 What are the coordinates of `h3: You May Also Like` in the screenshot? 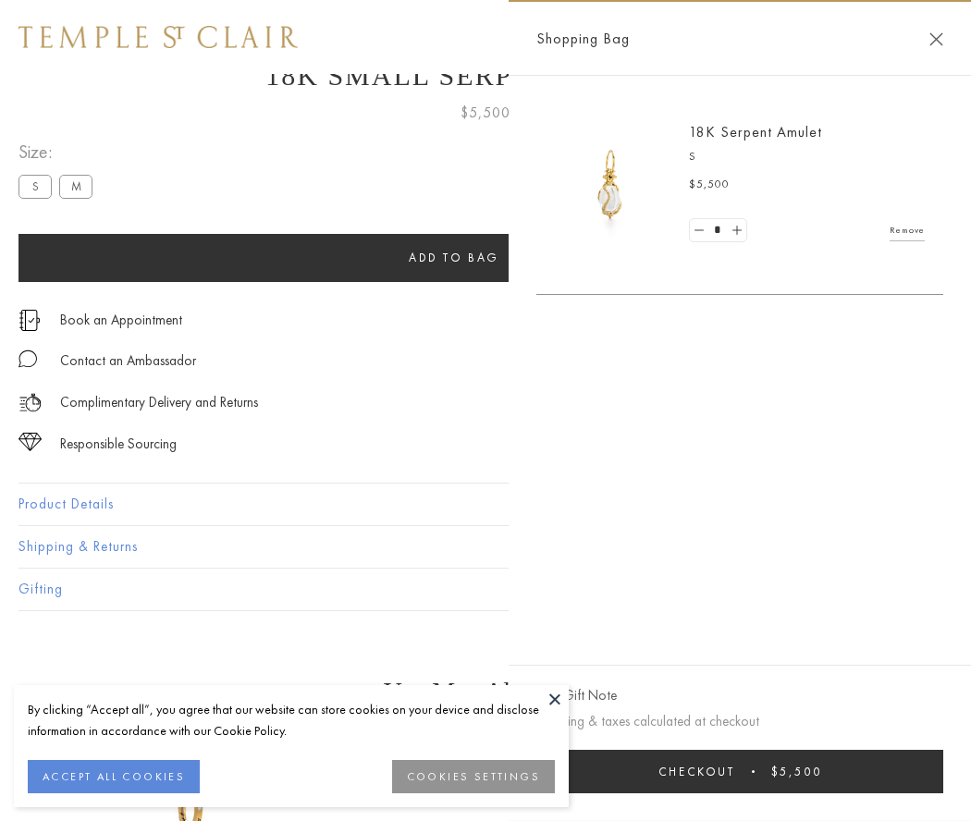 It's located at (485, 691).